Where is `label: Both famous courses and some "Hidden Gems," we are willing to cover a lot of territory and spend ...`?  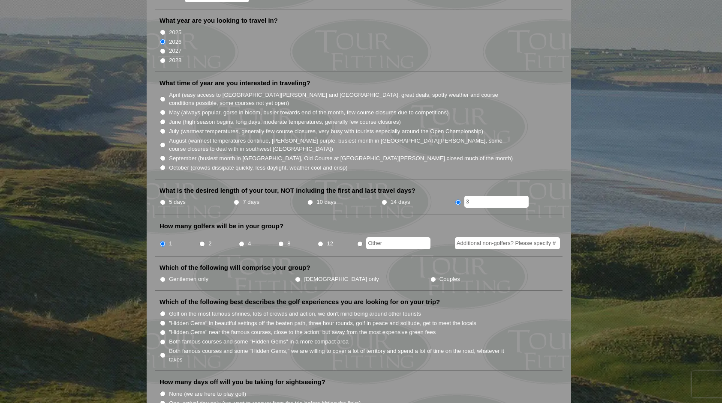 label: Both famous courses and some "Hidden Gems," we are willing to cover a lot of territory and spend ... is located at coordinates (341, 355).